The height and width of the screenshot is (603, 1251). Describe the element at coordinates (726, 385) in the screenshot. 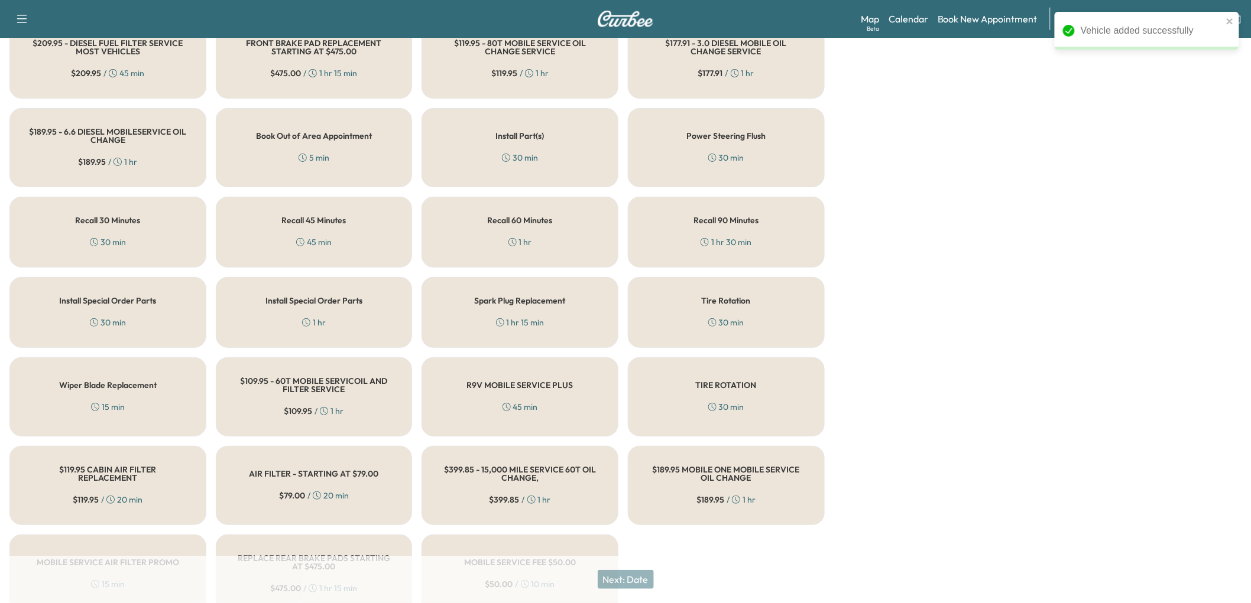

I see `h5: TIRE ROTATION` at that location.